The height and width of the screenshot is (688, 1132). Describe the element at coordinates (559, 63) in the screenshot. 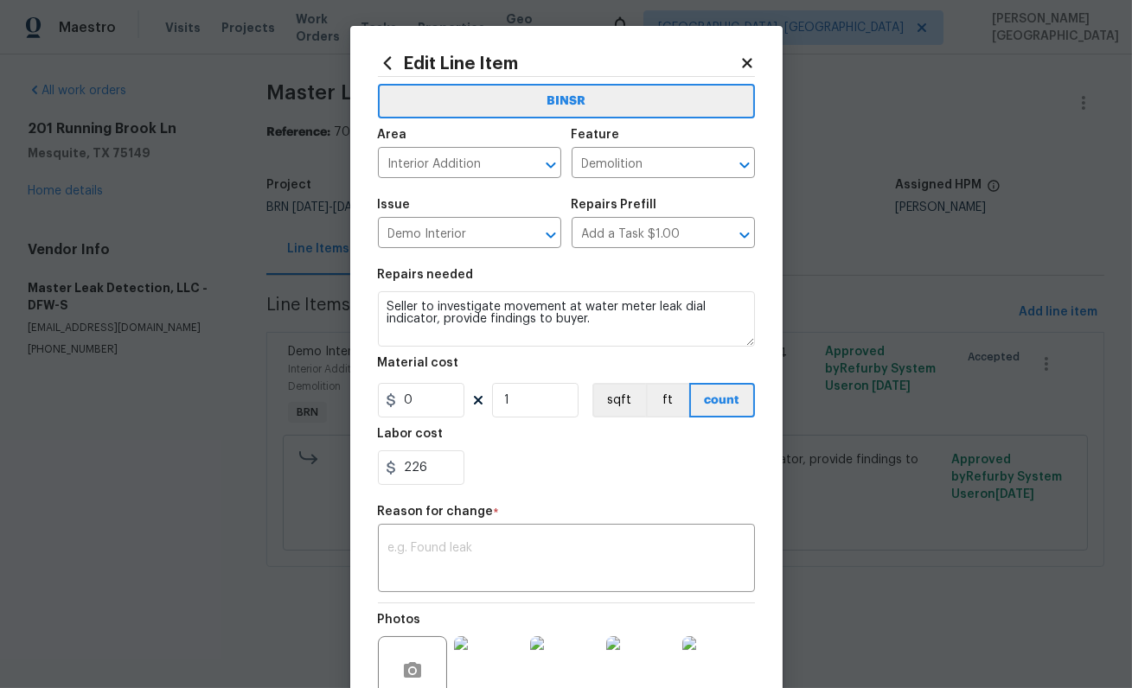

I see `h2: Edit Line Item` at that location.